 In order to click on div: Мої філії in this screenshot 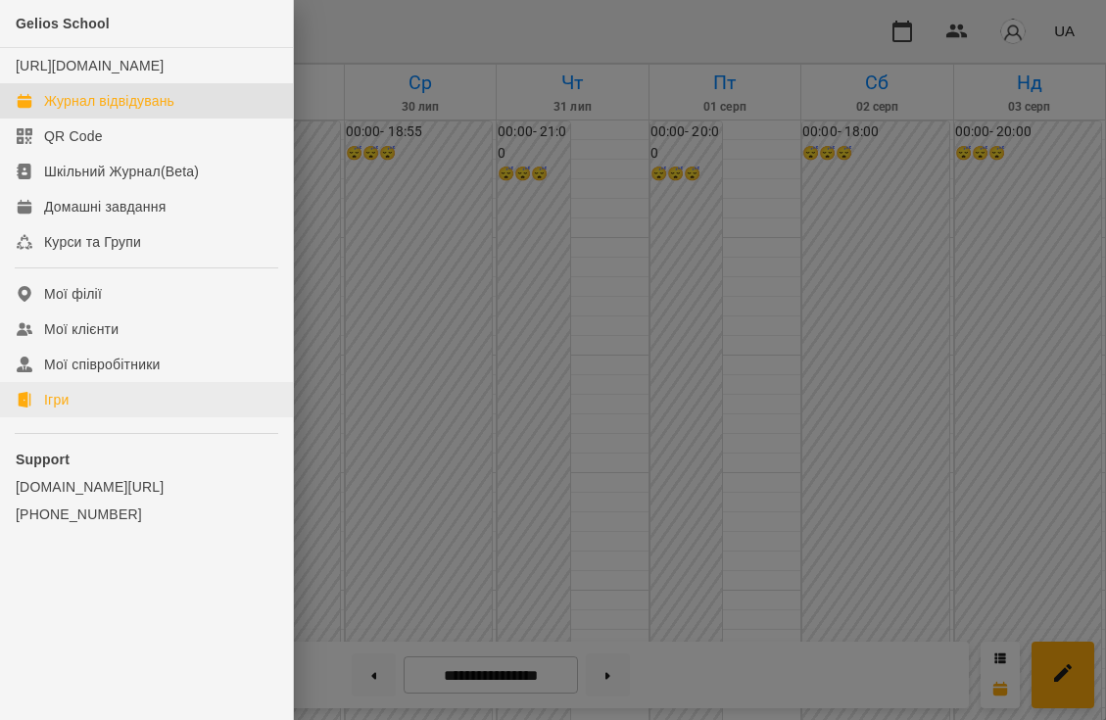, I will do `click(72, 294)`.